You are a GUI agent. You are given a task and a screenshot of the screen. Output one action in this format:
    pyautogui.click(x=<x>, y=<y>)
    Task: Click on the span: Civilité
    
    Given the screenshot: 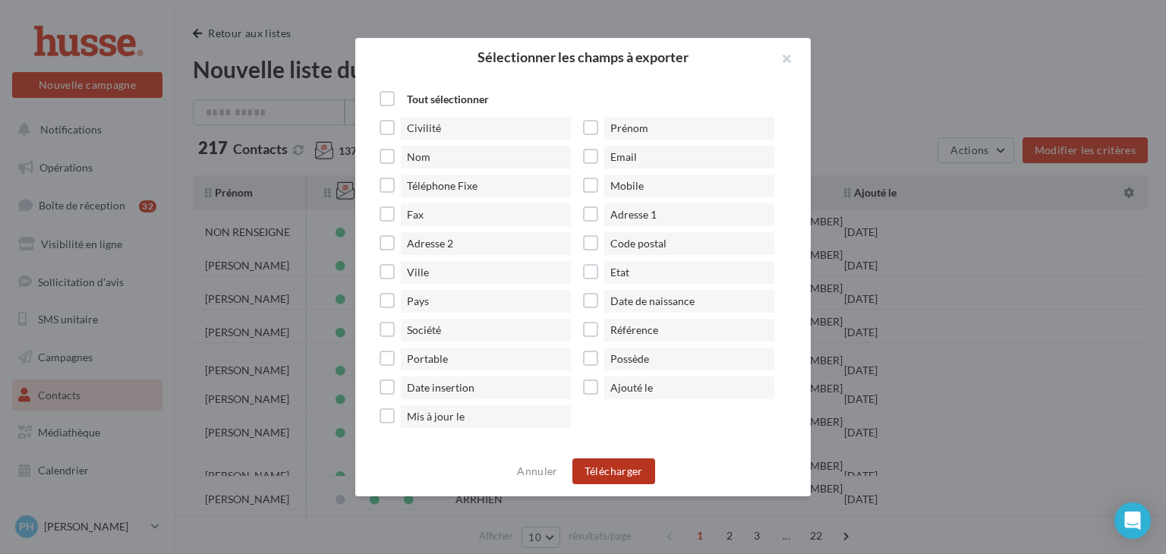 What is the action you would take?
    pyautogui.click(x=486, y=128)
    